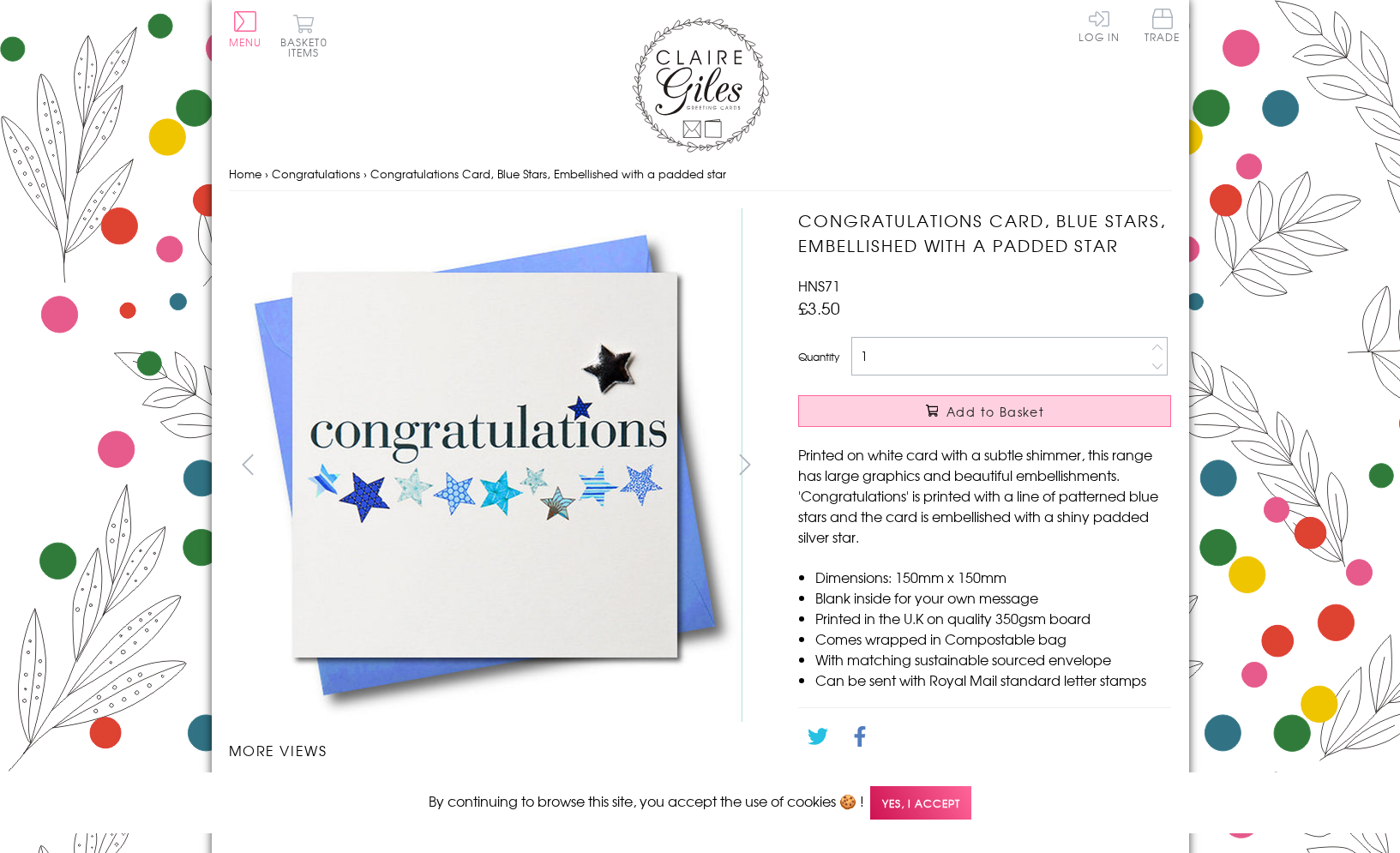 The width and height of the screenshot is (1400, 853). I want to click on h1: Congratulations Card, Blue Stars, Embellished with a padded star, so click(984, 233).